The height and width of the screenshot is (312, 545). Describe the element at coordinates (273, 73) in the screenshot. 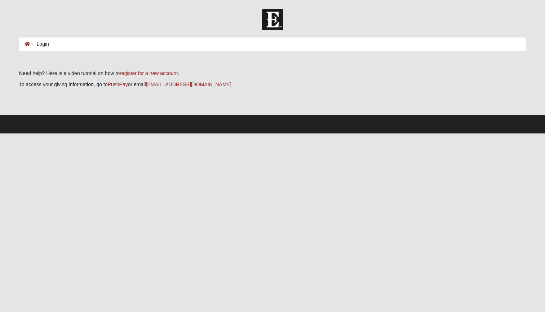

I see `p: Need help? Here is a video tutorial on how to .` at that location.